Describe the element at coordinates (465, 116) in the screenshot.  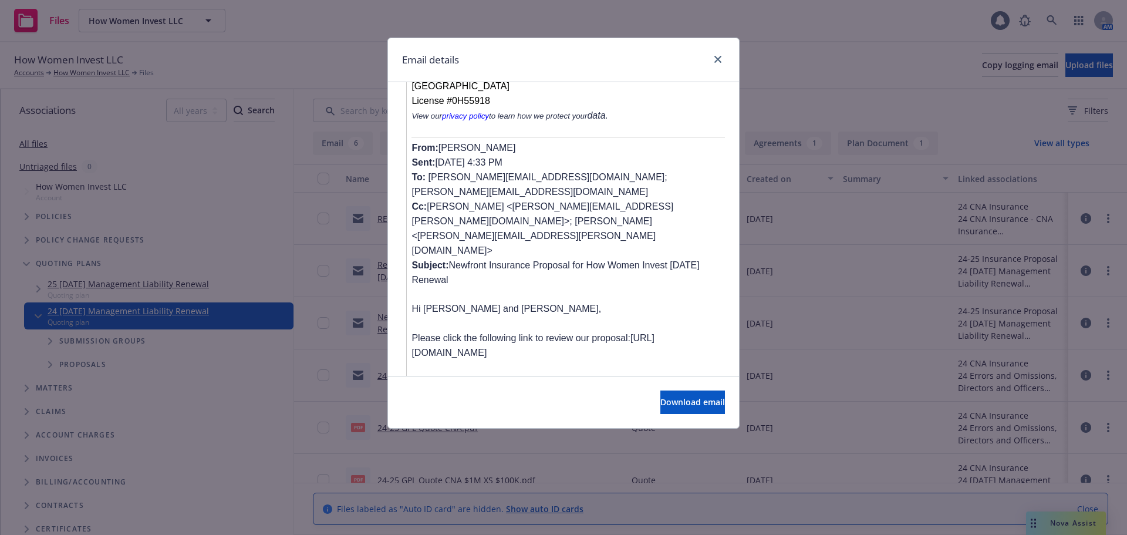
I see `span: privacy policy` at that location.